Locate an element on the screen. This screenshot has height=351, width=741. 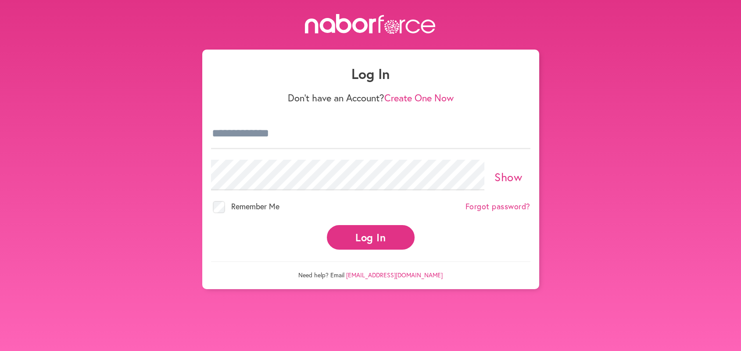
button: Log In is located at coordinates (371, 237).